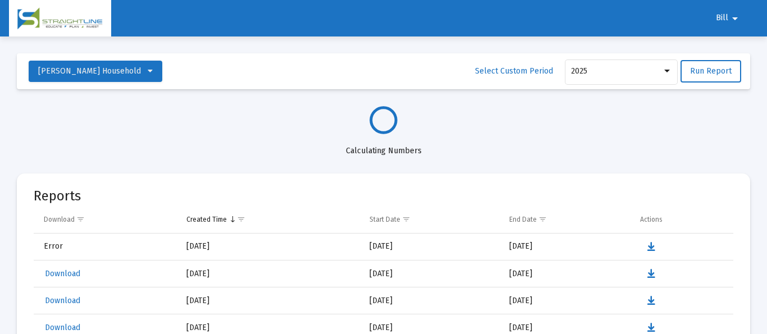 The height and width of the screenshot is (334, 767). Describe the element at coordinates (735, 19) in the screenshot. I see `mat-icon: arrow_drop_down` at that location.